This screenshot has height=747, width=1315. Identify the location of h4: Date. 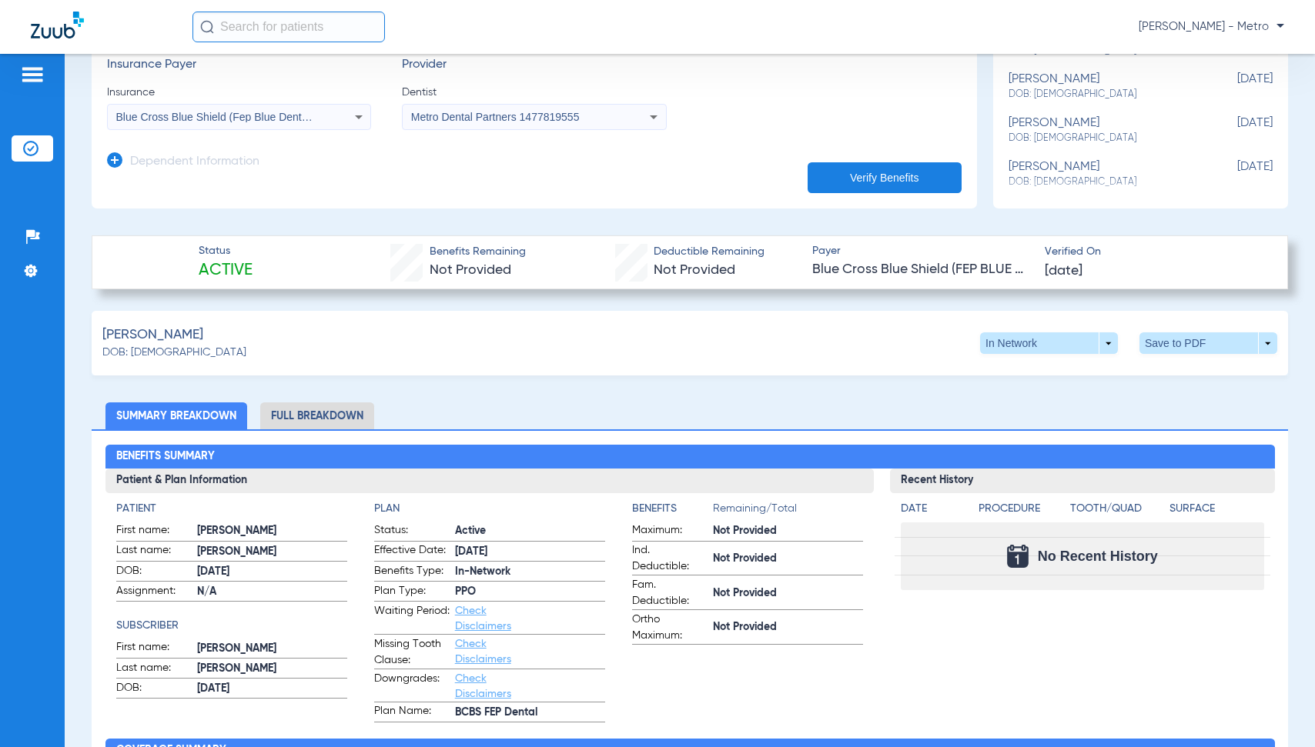
(933, 509).